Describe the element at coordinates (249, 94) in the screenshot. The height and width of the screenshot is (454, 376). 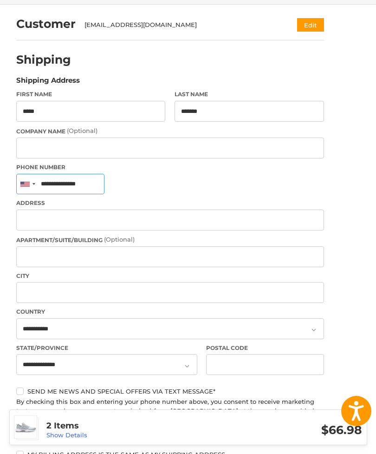
I see `label: Last Name` at that location.